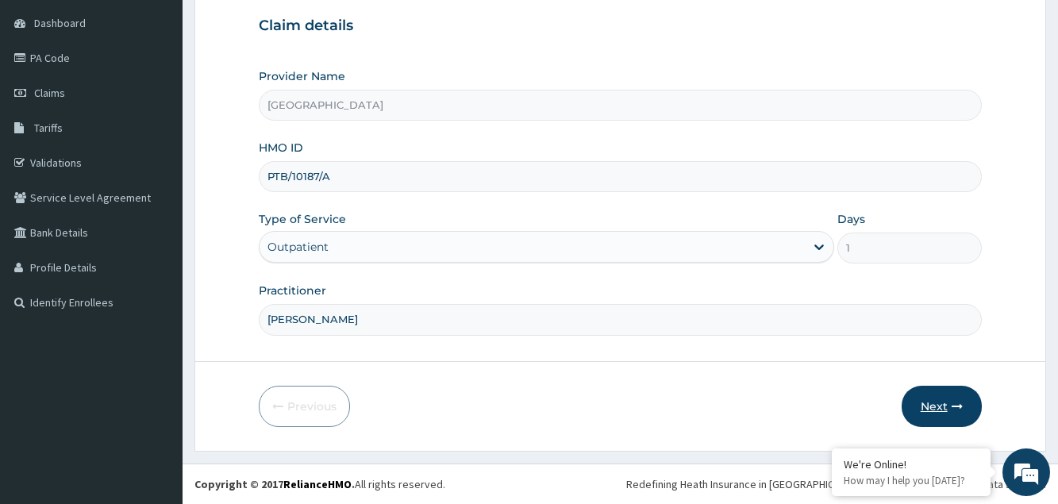  Describe the element at coordinates (302, 219) in the screenshot. I see `label: Type of Service` at that location.